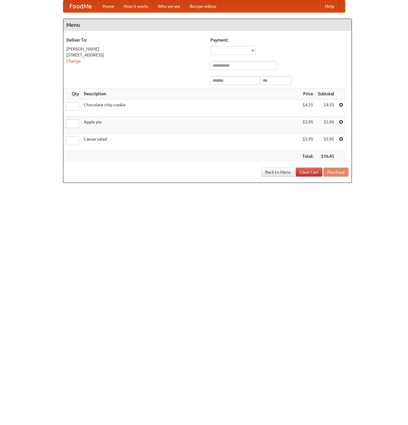 Image resolution: width=408 pixels, height=425 pixels. What do you see at coordinates (308, 94) in the screenshot?
I see `th: Price` at bounding box center [308, 94].